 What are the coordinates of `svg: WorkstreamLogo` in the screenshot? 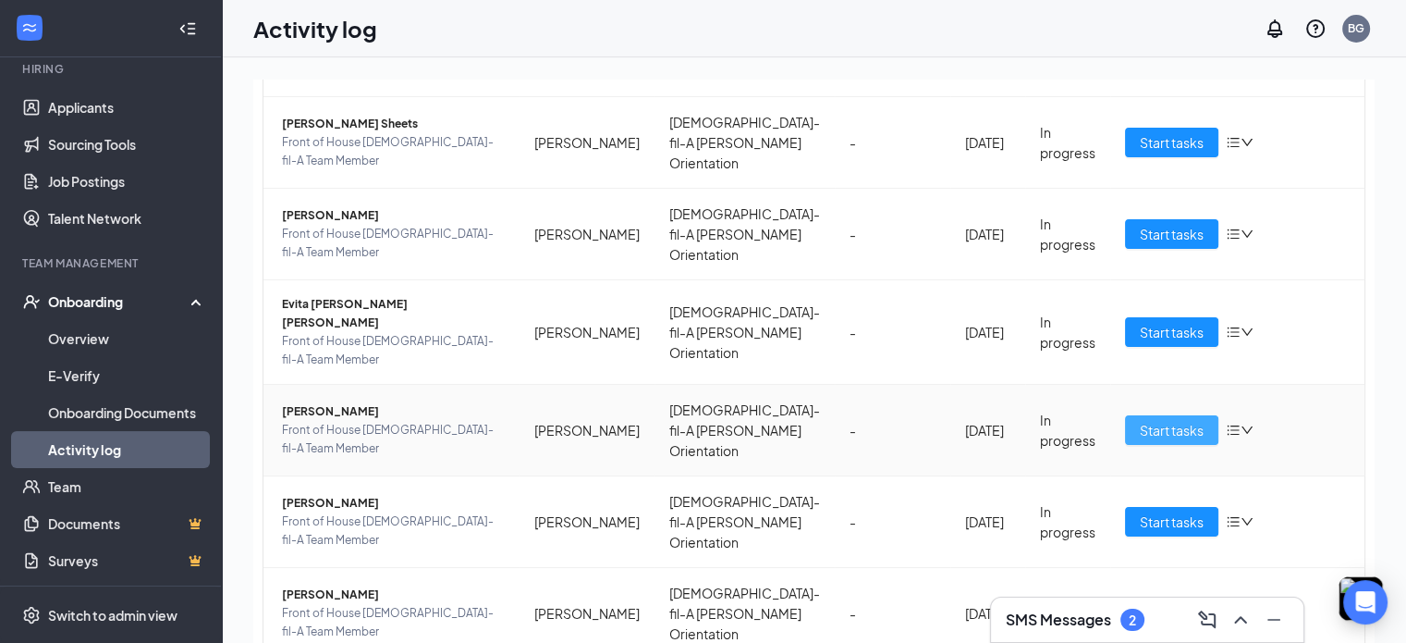 It's located at (30, 28).